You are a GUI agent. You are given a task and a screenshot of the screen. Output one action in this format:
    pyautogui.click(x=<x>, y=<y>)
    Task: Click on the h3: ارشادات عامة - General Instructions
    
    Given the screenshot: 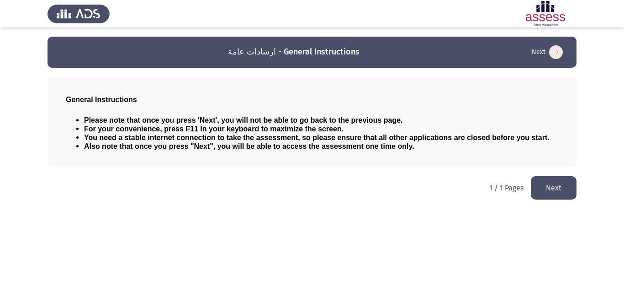 What is the action you would take?
    pyautogui.click(x=294, y=52)
    